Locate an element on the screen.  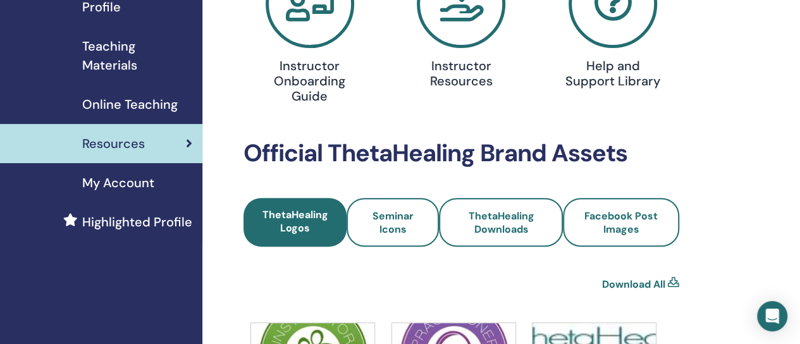
span: Resources is located at coordinates (113, 143).